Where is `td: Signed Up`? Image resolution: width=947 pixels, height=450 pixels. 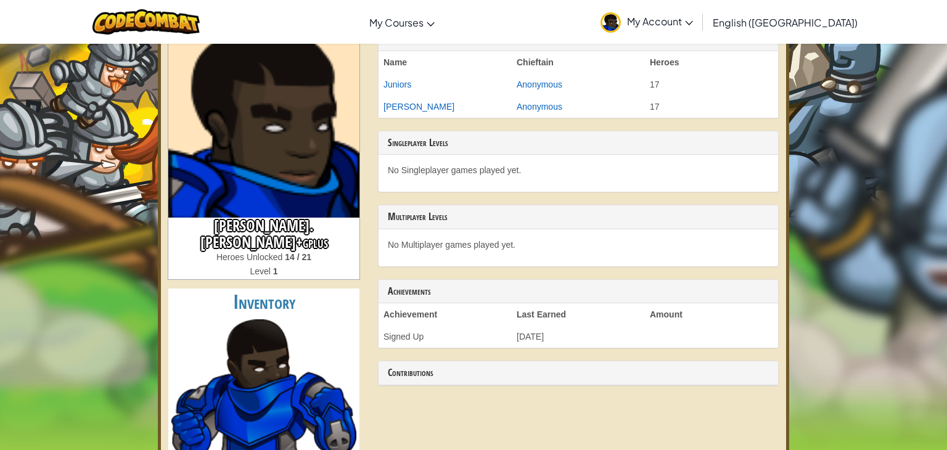
td: Signed Up is located at coordinates (445, 337).